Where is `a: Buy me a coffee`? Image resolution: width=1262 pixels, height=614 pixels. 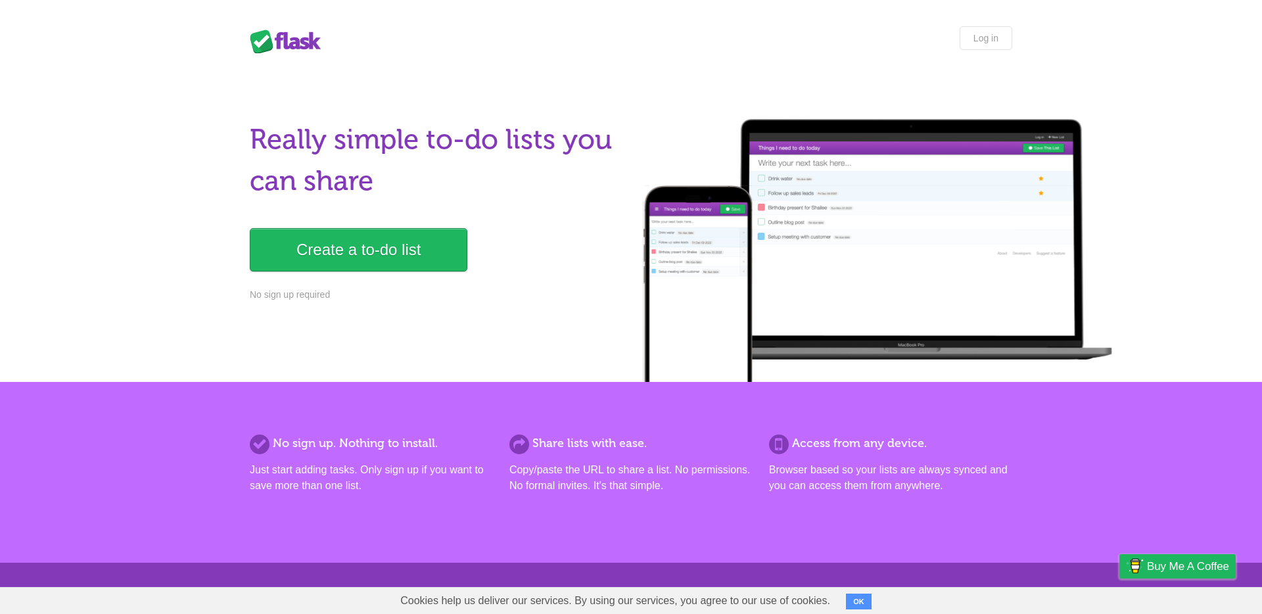
a: Buy me a coffee is located at coordinates (1177, 566).